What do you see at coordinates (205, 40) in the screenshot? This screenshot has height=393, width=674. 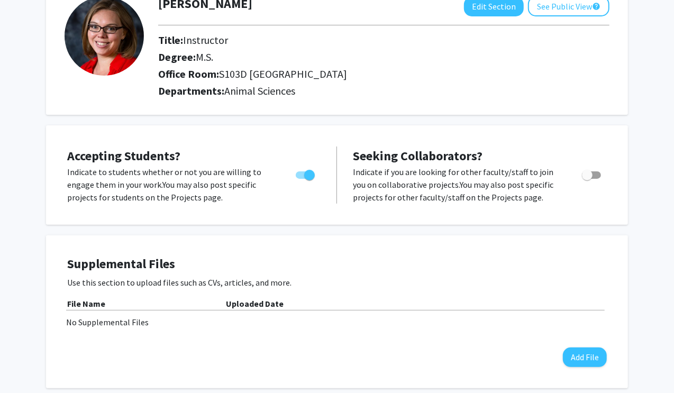 I see `span: Instructor` at bounding box center [205, 40].